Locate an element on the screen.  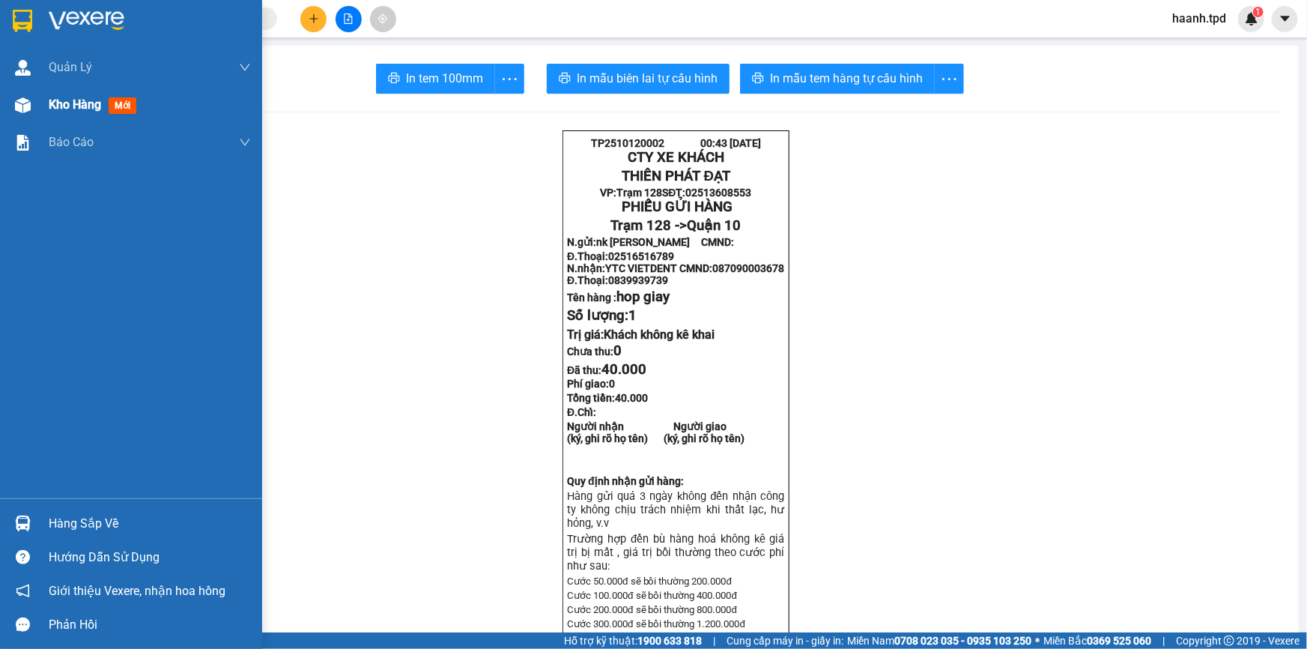
span: PHIẾU GỬI HÀNG is located at coordinates (677, 207).